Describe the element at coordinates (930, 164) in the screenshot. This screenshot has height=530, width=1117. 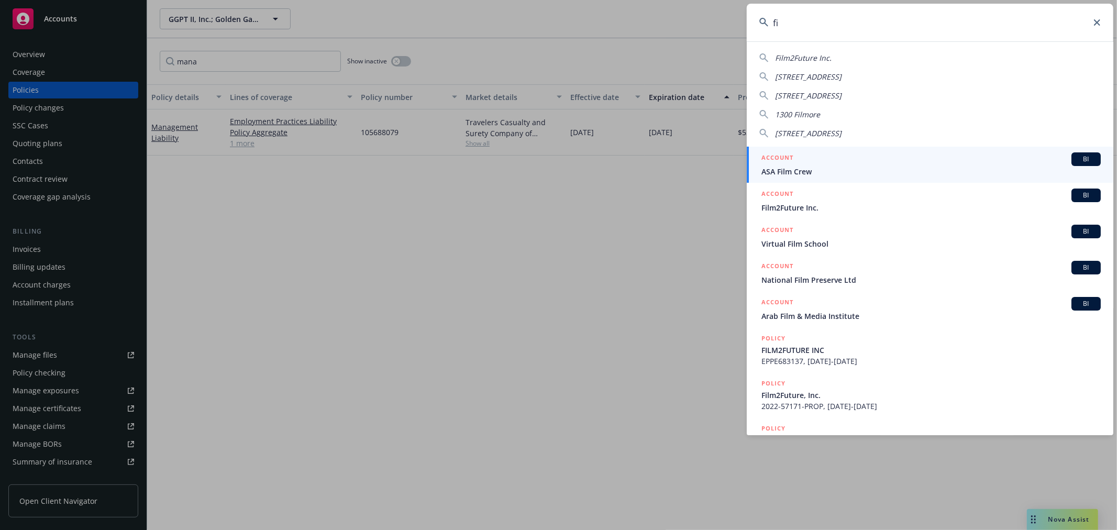
I see `a: ACCOUNTBIASA Film Crew` at that location.